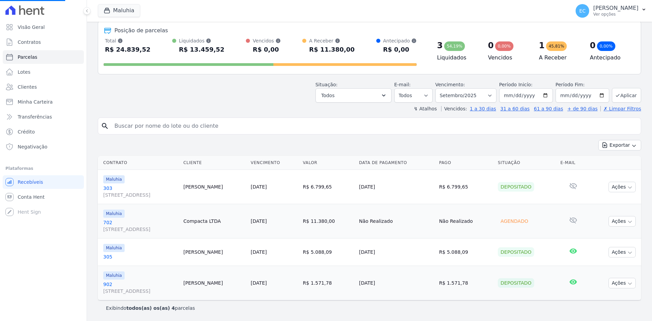 Image resolution: width=652 pixels, height=321 pixels. Describe the element at coordinates (374, 126) in the screenshot. I see `input: Buscar por nome do lote ou do cliente` at that location.